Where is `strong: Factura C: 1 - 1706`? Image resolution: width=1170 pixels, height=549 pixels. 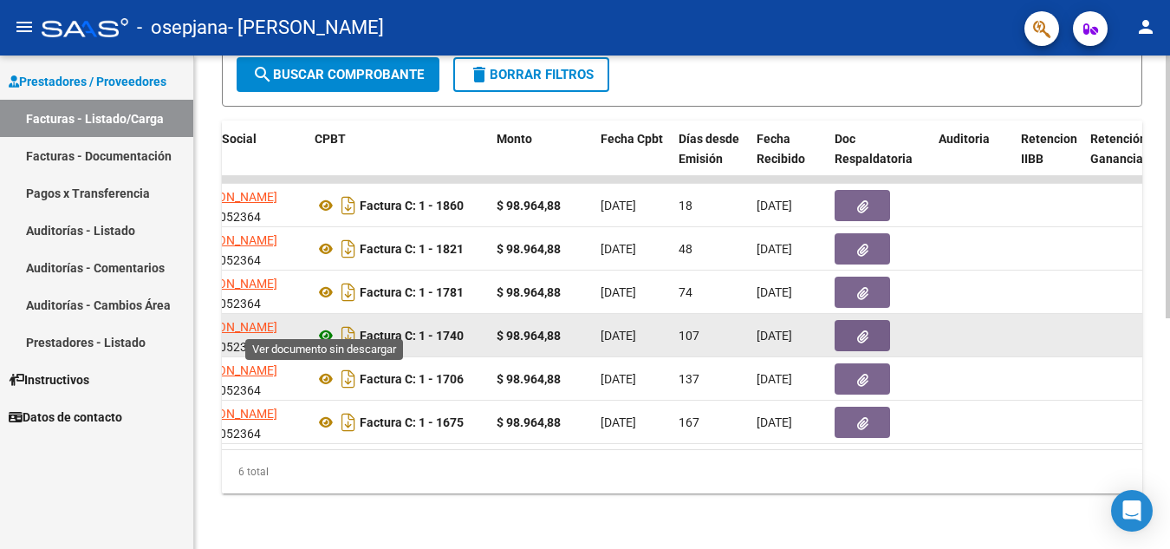 strong: Factura C: 1 - 1706 is located at coordinates (412, 379).